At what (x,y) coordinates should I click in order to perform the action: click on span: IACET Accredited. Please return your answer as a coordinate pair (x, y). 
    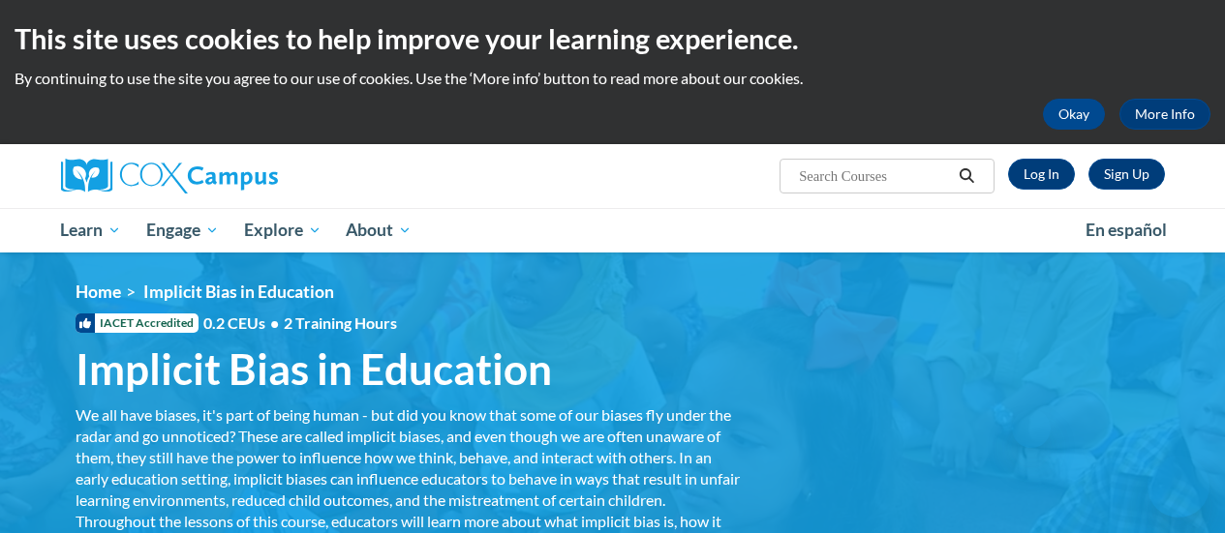
    Looking at the image, I should click on (136, 323).